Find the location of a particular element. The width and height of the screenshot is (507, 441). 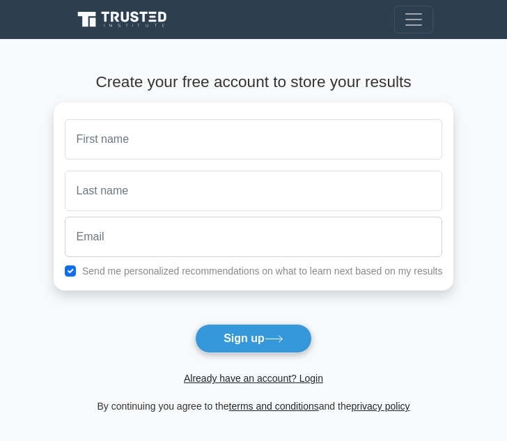

a: Already have an account? Login is located at coordinates (254, 378).